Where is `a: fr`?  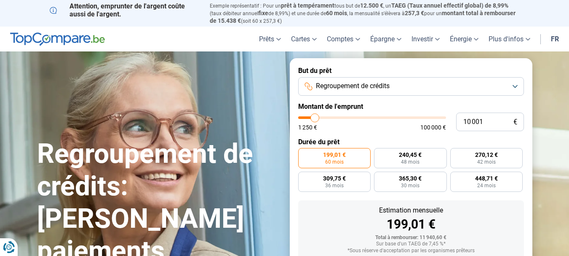
a: fr is located at coordinates (554, 39).